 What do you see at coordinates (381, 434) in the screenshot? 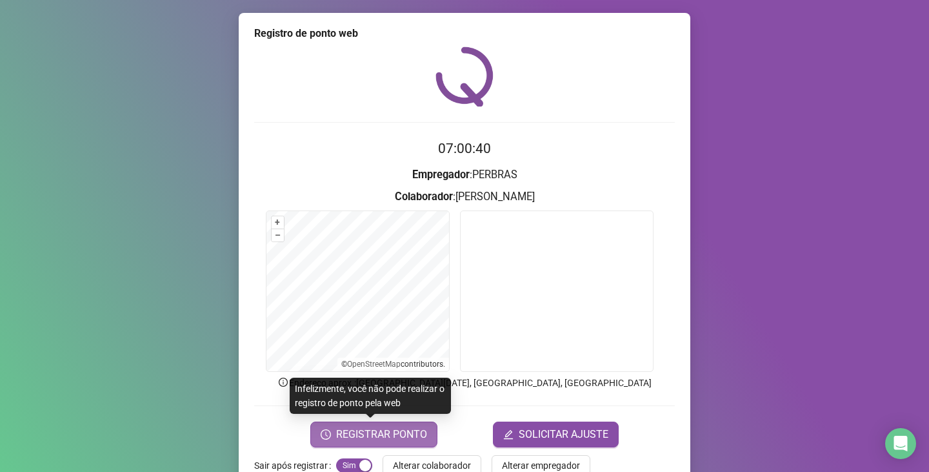
I see `span: REGISTRAR PONTO` at bounding box center [381, 434].